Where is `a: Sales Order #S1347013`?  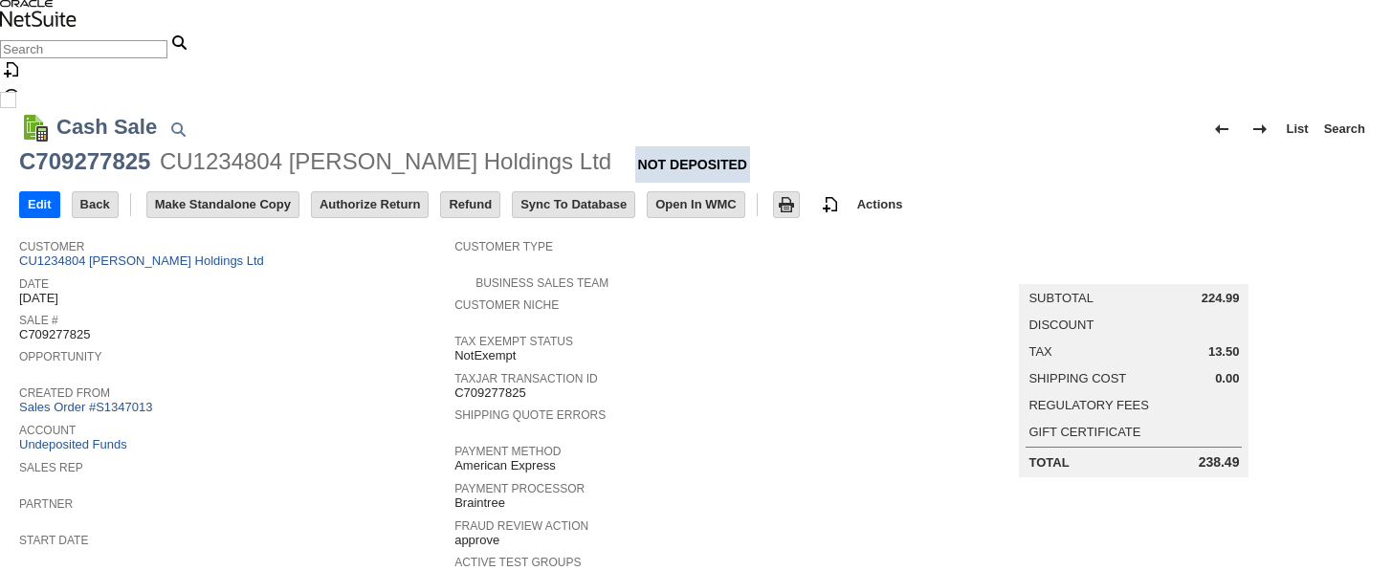 a: Sales Order #S1347013 is located at coordinates (88, 407).